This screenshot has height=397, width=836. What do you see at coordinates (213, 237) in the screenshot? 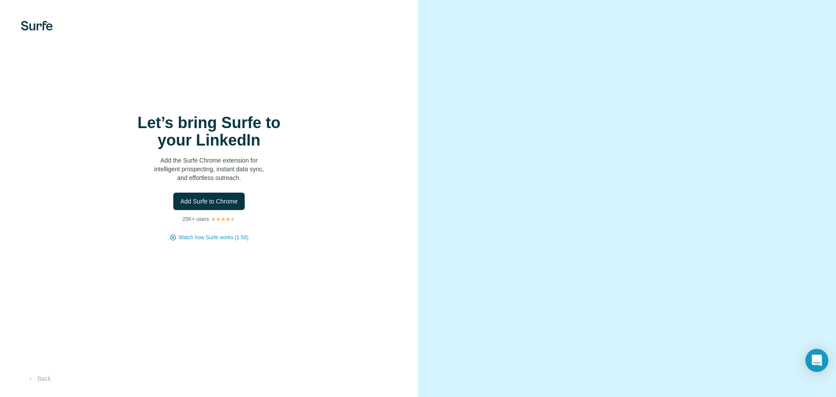
I see `span: Watch how Surfe works (1:58)` at bounding box center [213, 237].